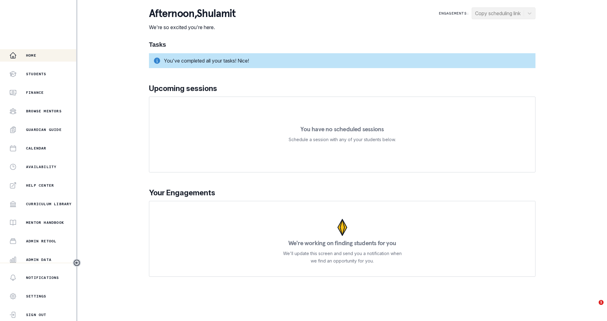  What do you see at coordinates (342, 193) in the screenshot?
I see `p: Your Engagements` at bounding box center [342, 193].